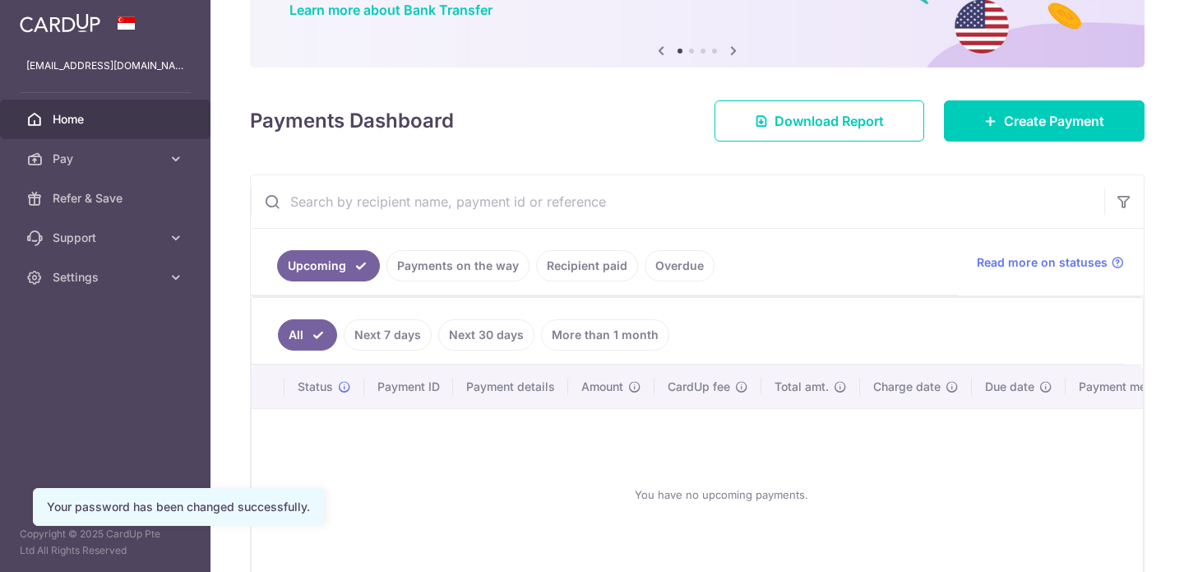  What do you see at coordinates (387, 335) in the screenshot?
I see `a: Next 7 days` at bounding box center [387, 335].